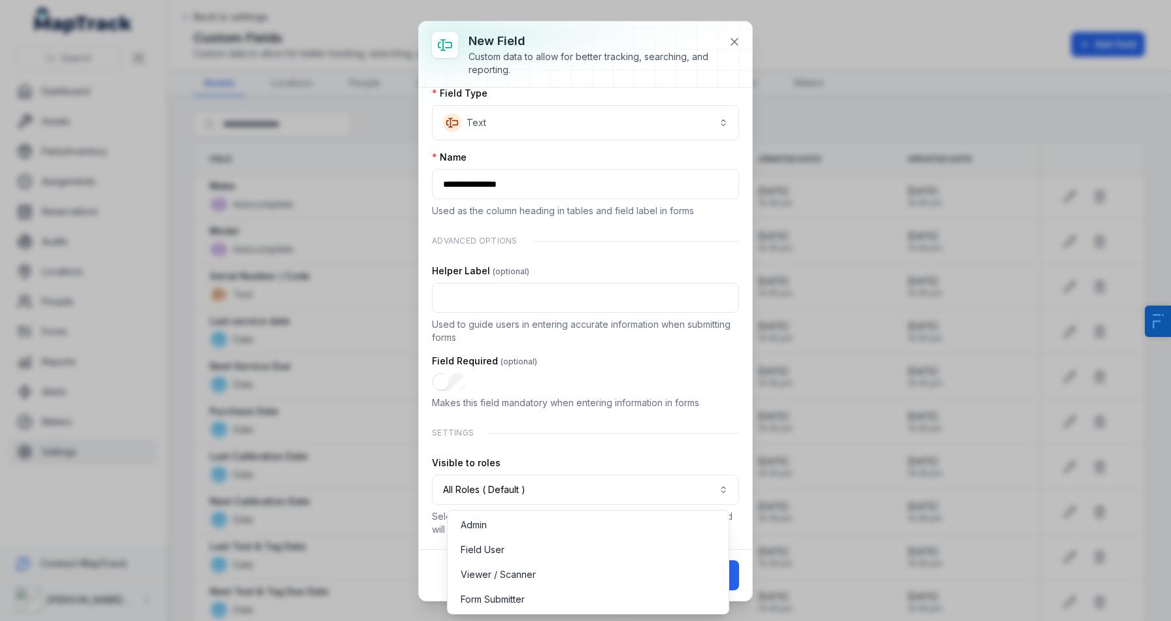  What do you see at coordinates (588, 562) in the screenshot?
I see `div: All Roles ( Default )` at bounding box center [588, 562].